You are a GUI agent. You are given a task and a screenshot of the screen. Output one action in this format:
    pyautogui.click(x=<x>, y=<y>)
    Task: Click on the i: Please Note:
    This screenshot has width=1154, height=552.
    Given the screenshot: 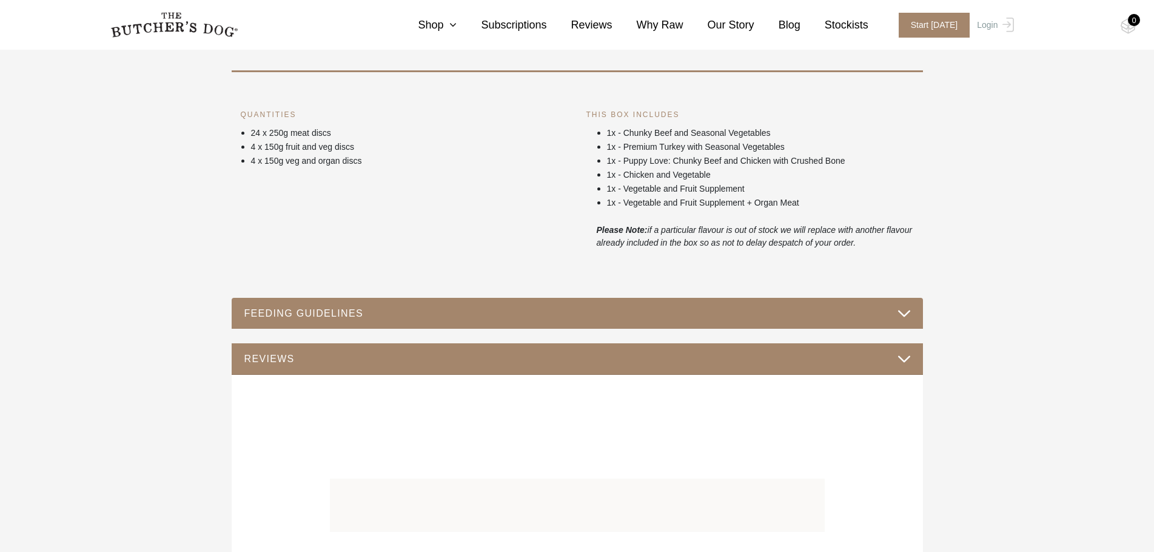 What is the action you would take?
    pyautogui.click(x=622, y=230)
    